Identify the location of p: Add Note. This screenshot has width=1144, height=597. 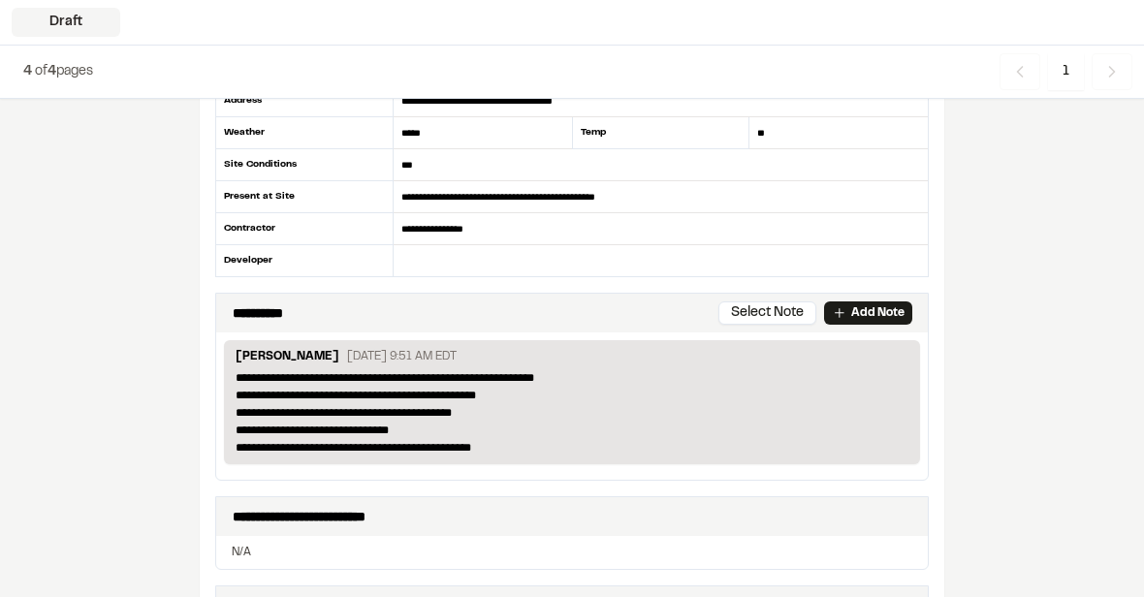
(877, 313).